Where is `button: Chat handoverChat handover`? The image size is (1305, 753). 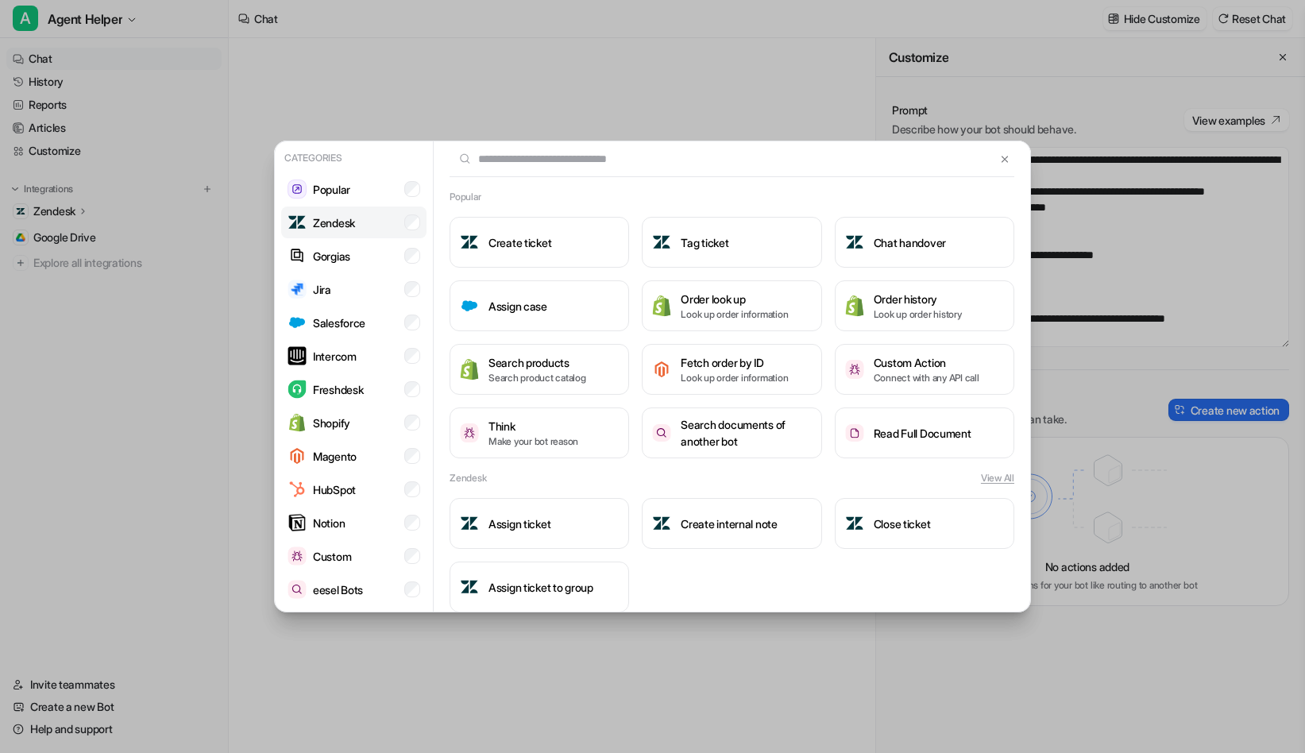
button: Chat handoverChat handover is located at coordinates (925, 242).